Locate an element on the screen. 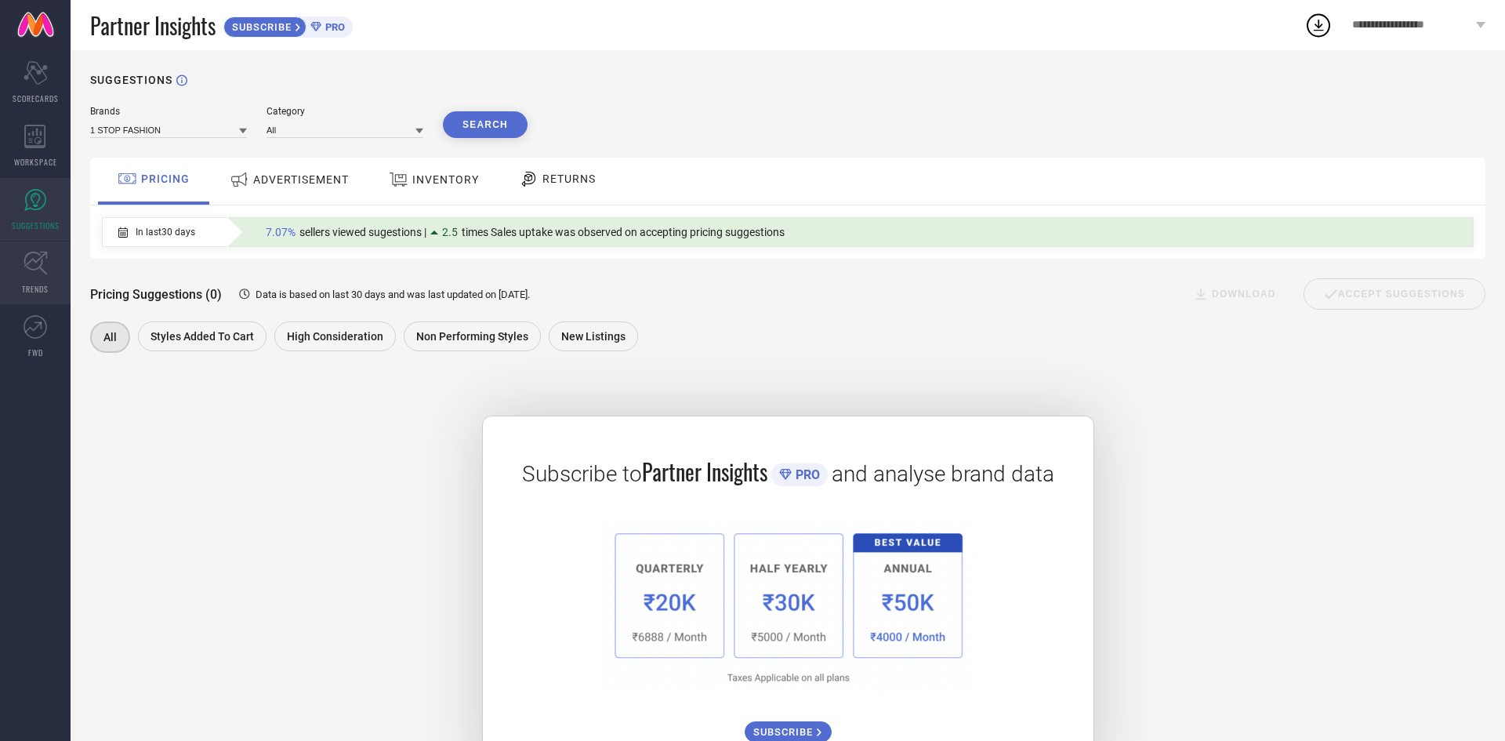 This screenshot has width=1505, height=741. span: SCORECARDS is located at coordinates (35, 98).